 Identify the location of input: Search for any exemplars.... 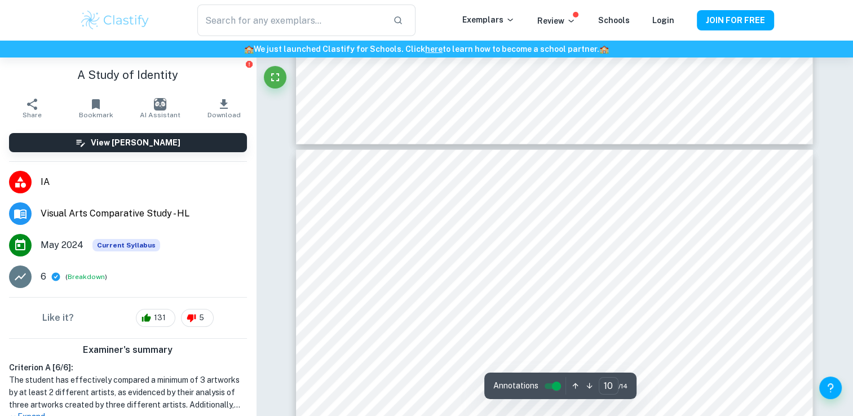
(290, 20).